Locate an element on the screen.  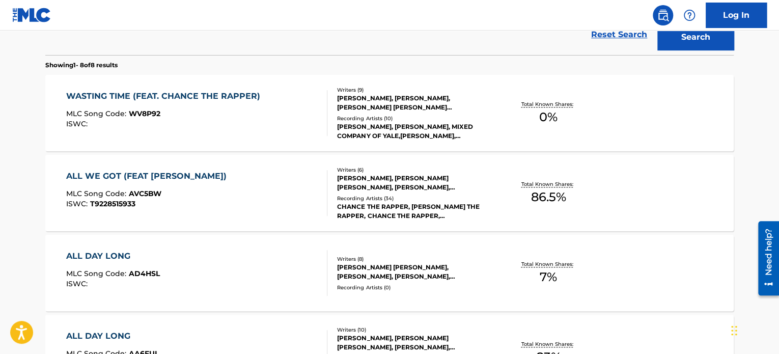
img: MLC Logo is located at coordinates (32, 15).